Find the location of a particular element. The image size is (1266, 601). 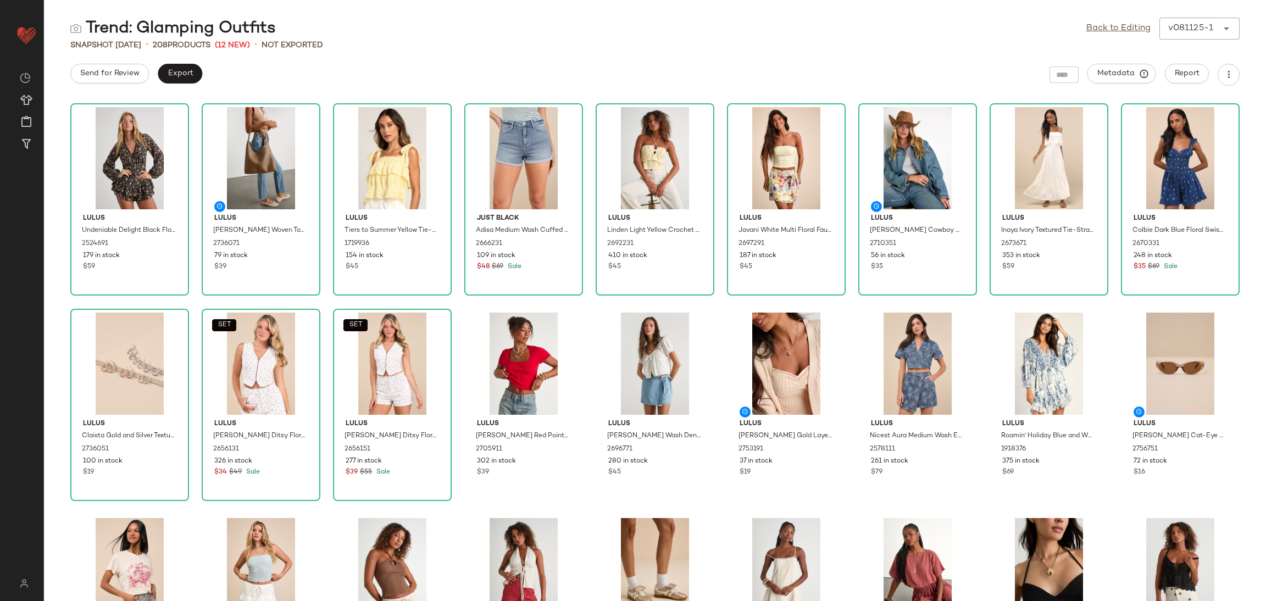

a: Back to Editing is located at coordinates (1119, 29).